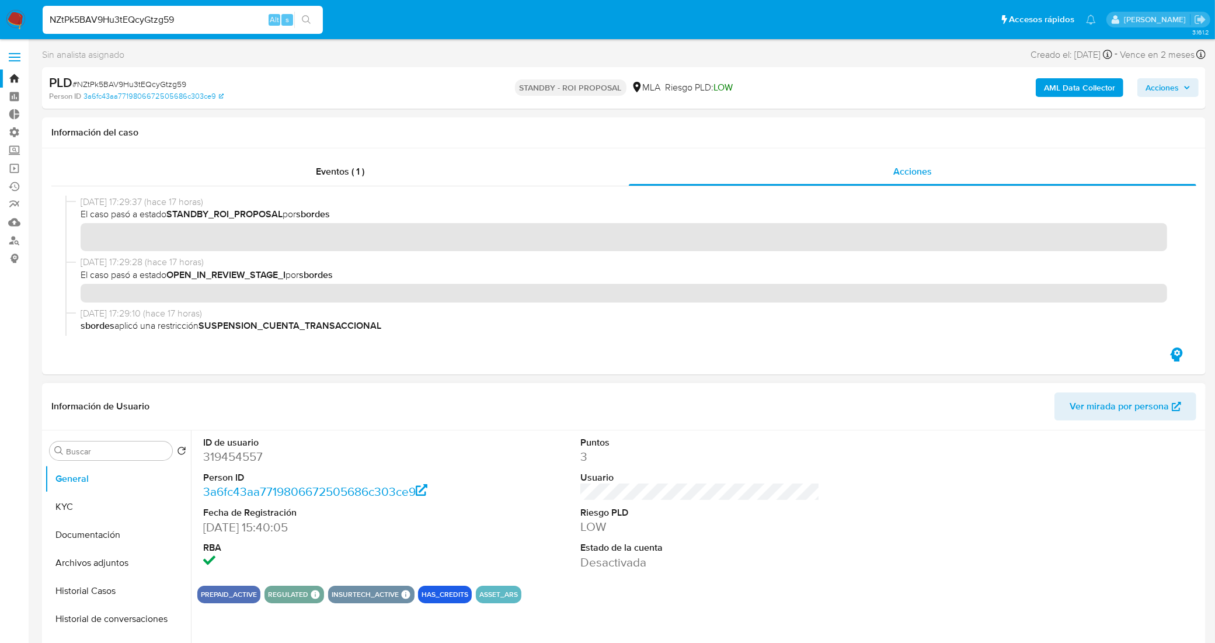 Image resolution: width=1215 pixels, height=643 pixels. What do you see at coordinates (183, 20) in the screenshot?
I see `input: Buscar usuario o caso...` at bounding box center [183, 20].